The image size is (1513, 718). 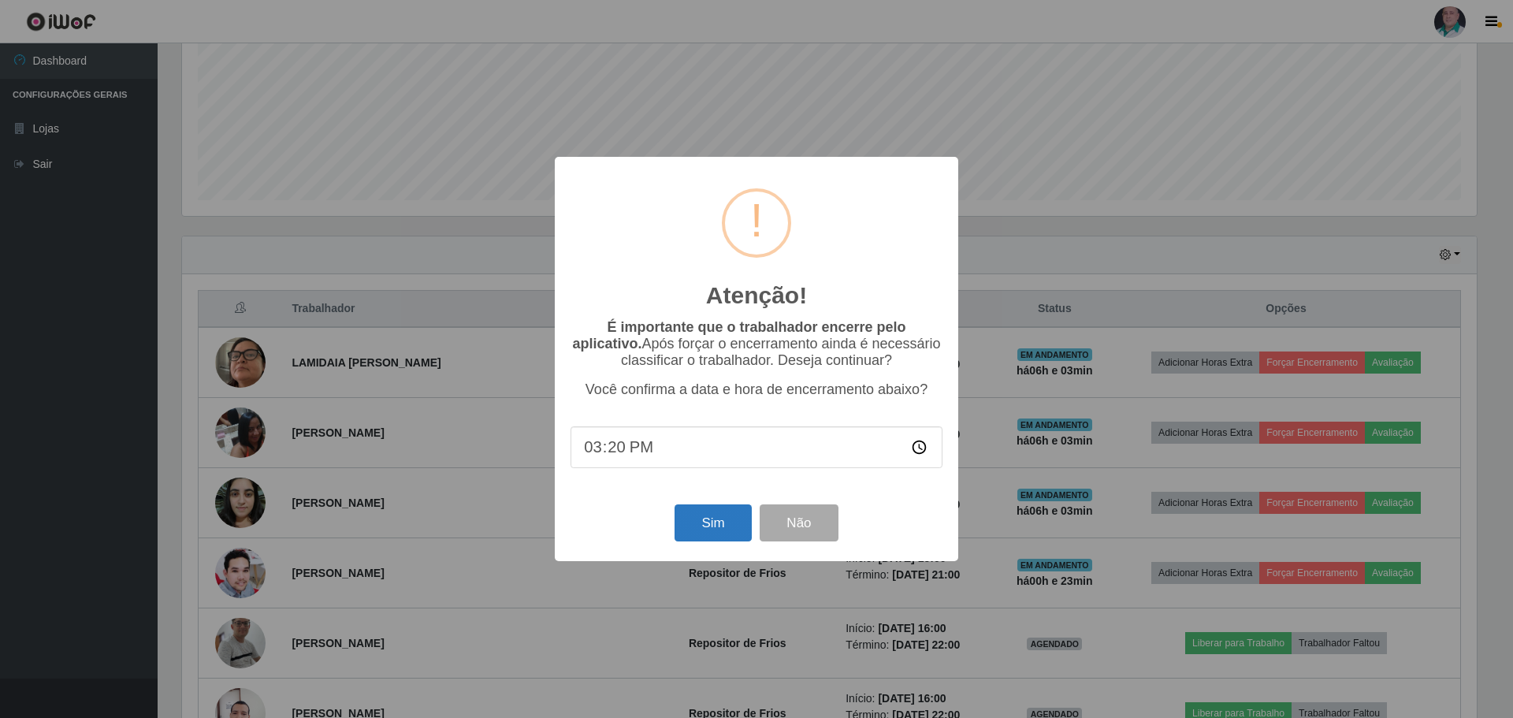 I want to click on button: Não, so click(x=798, y=523).